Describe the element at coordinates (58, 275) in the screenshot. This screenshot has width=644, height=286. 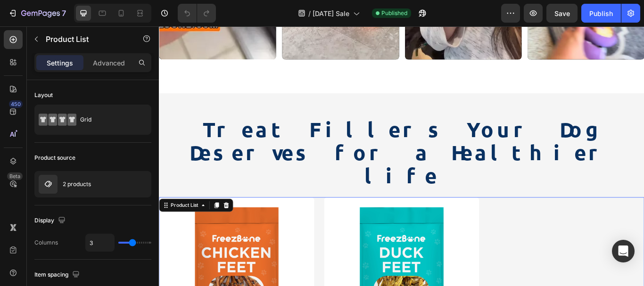
I see `div: Item spacing` at that location.